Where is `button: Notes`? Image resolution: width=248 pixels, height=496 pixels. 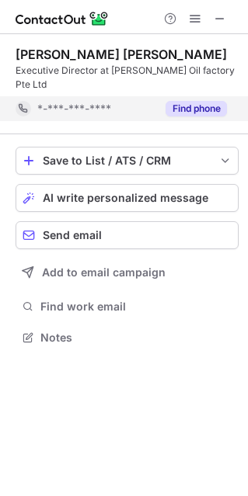 button: Notes is located at coordinates (127, 338).